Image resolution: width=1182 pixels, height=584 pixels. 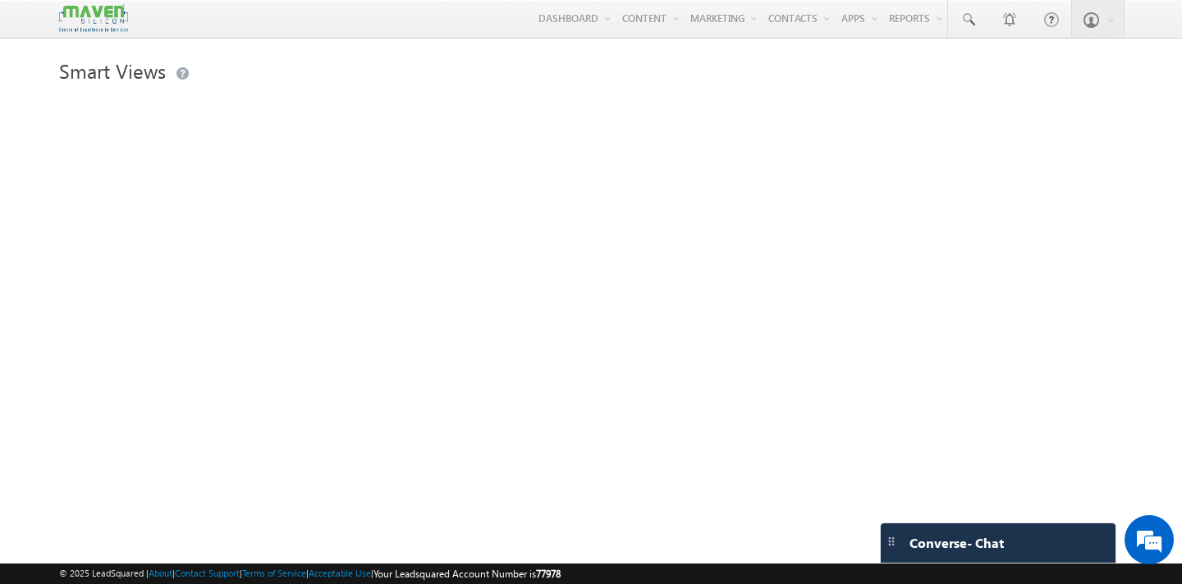 What do you see at coordinates (309, 574) in the screenshot?
I see `span: © 2025 LeadSquared | | | | |` at bounding box center [309, 574].